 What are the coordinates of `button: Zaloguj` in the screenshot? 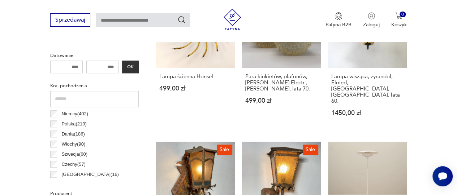 It's located at (371, 20).